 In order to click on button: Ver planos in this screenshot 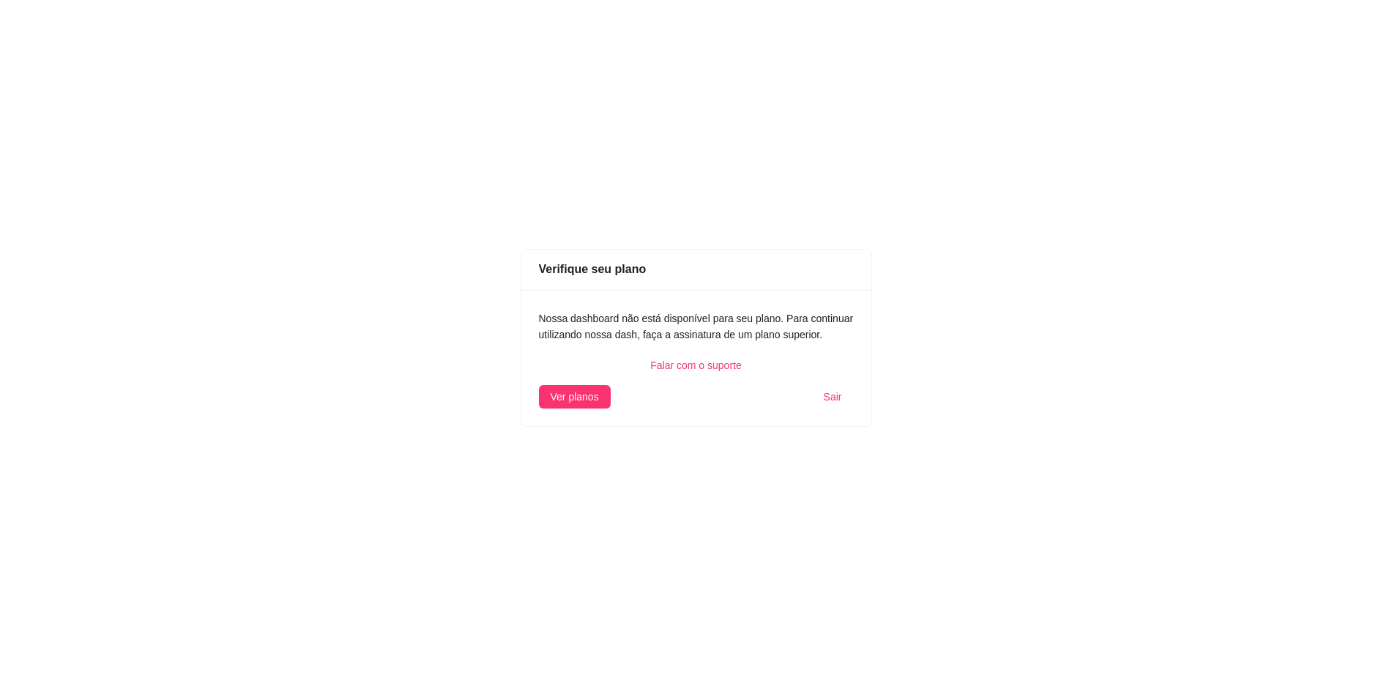, I will do `click(575, 397)`.